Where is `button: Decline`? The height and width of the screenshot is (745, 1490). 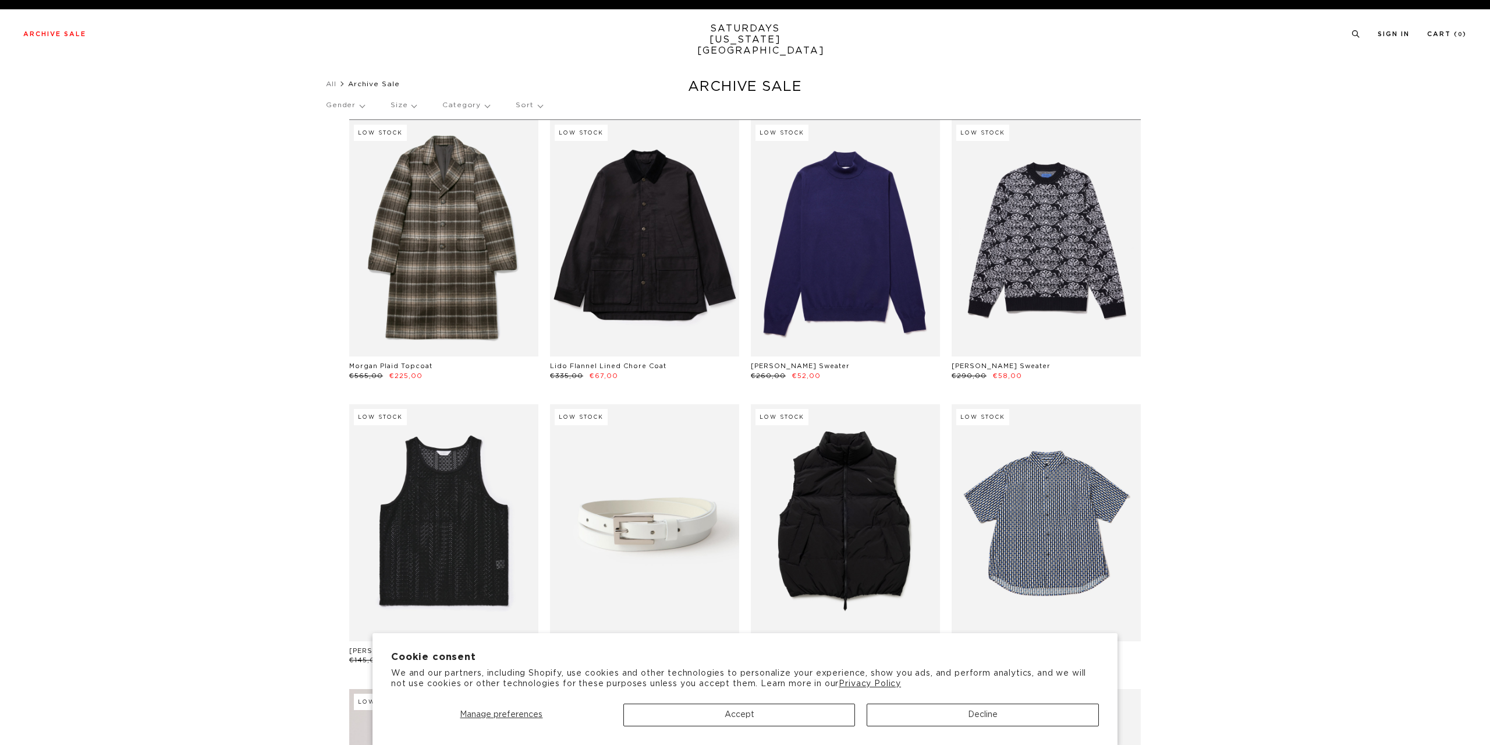 button: Decline is located at coordinates (983, 714).